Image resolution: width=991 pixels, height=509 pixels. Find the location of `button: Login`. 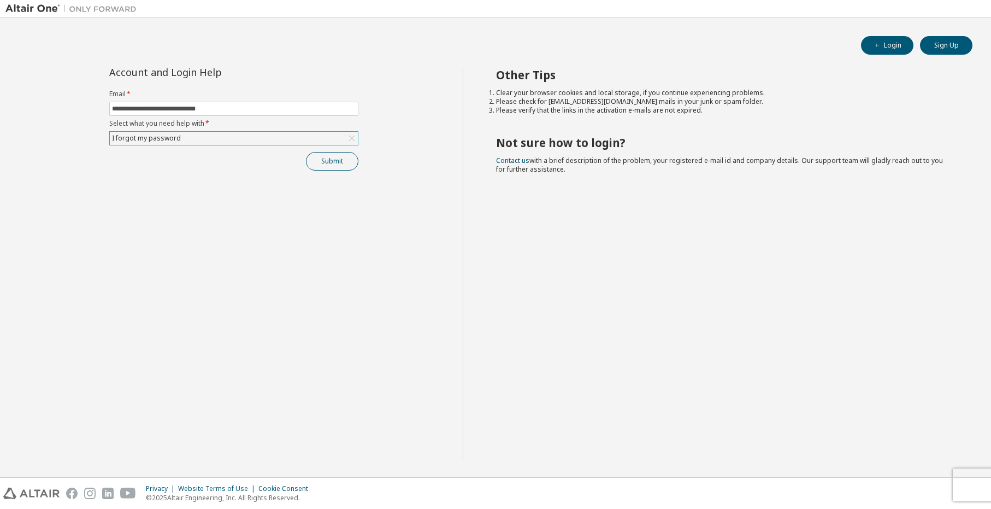

button: Login is located at coordinates (887, 45).